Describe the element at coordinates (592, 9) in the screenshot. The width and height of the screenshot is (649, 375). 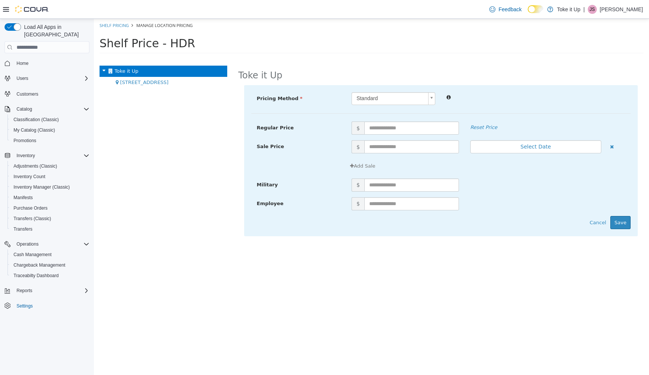
I see `div: Jeremy Sawicki` at that location.